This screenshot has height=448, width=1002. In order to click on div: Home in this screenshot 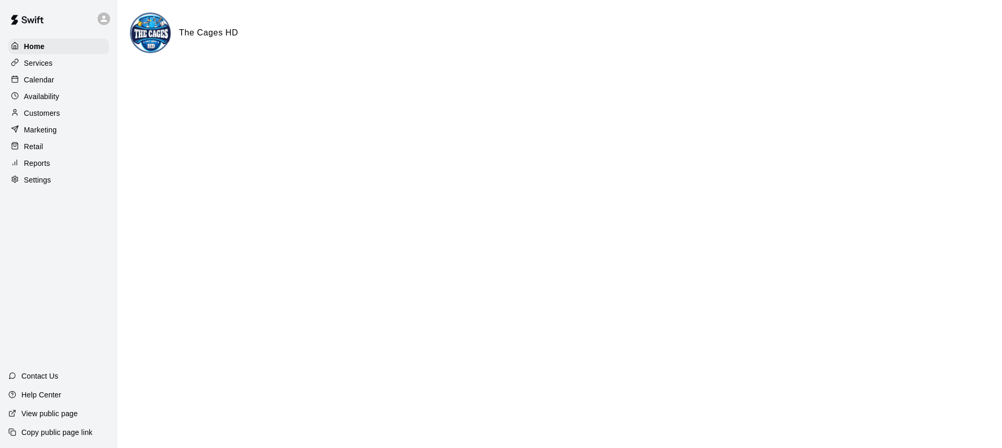, I will do `click(58, 46)`.